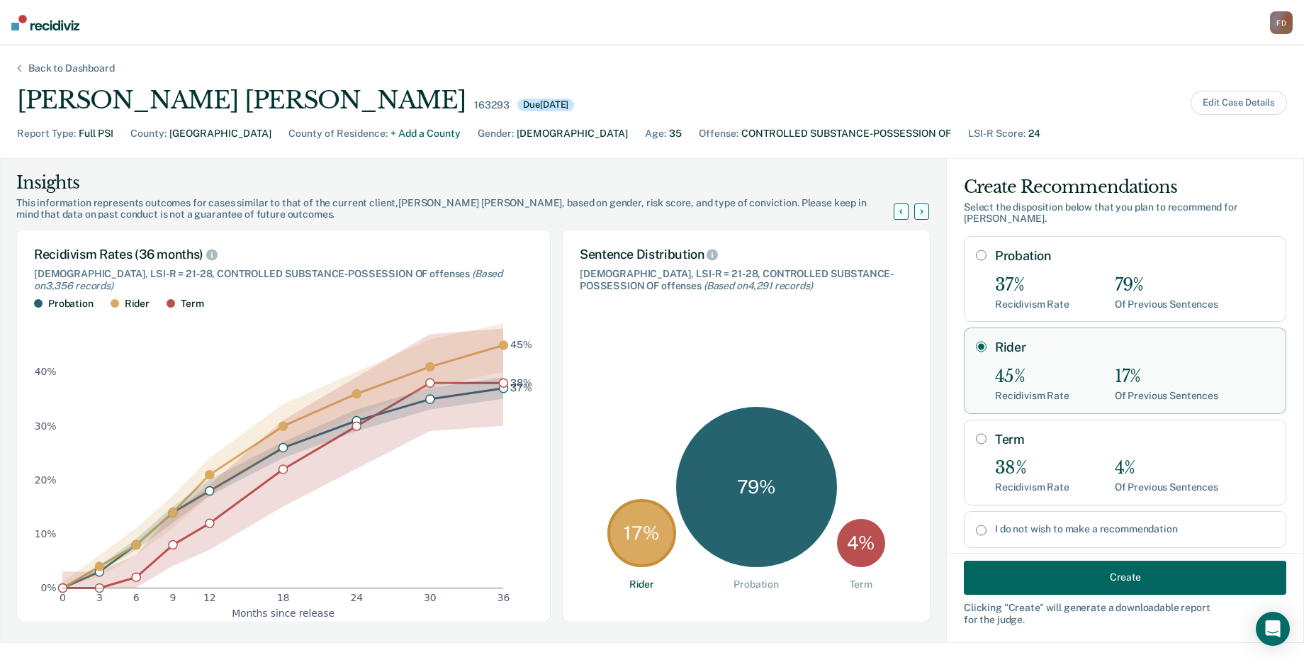 The height and width of the screenshot is (660, 1304). What do you see at coordinates (491, 105) in the screenshot?
I see `div: 163293` at bounding box center [491, 105].